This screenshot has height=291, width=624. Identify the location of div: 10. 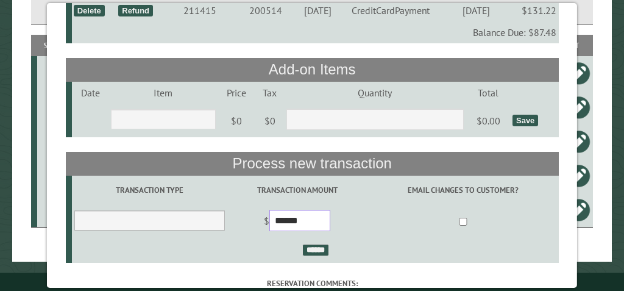
(52, 73).